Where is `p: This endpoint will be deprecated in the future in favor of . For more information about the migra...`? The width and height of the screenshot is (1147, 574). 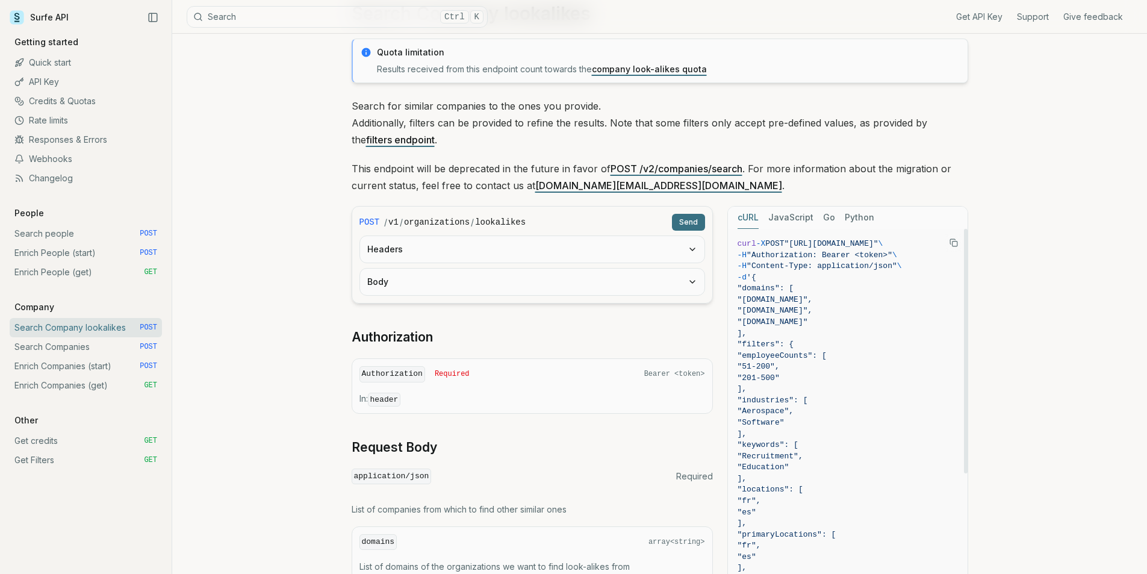 p: This endpoint will be deprecated in the future in favor of . For more information about the migra... is located at coordinates (660, 177).